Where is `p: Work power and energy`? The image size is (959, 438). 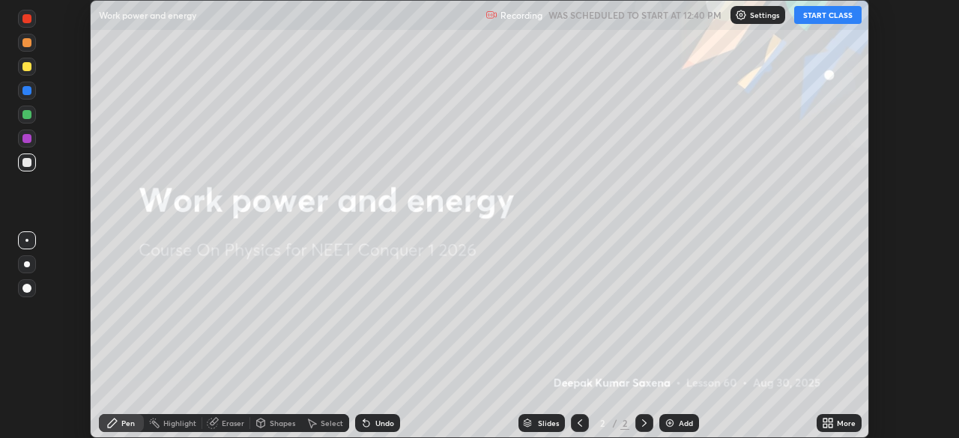 p: Work power and energy is located at coordinates (148, 15).